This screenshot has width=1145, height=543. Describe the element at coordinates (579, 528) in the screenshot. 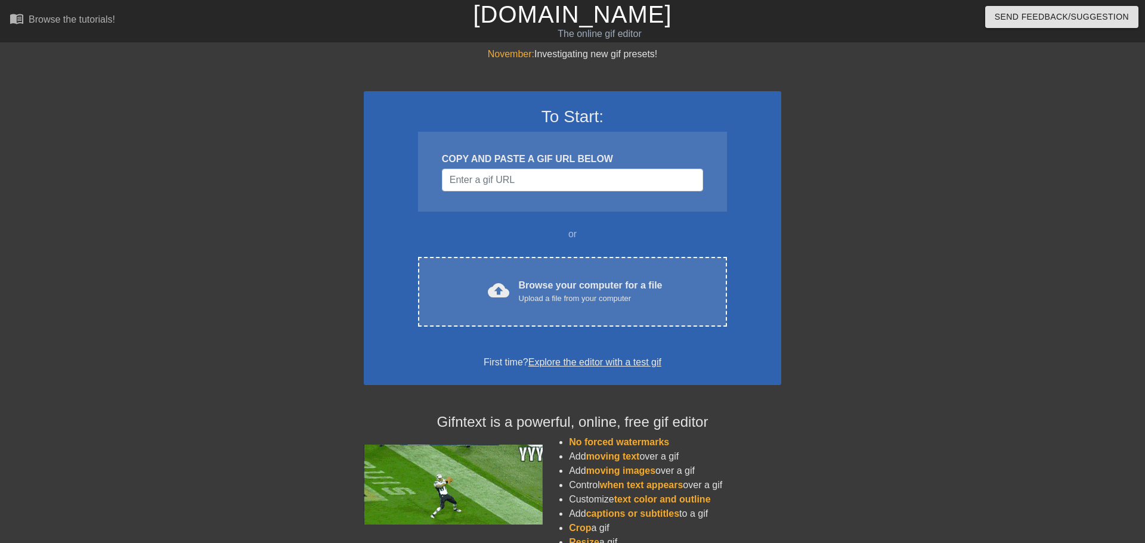

I see `span: Crop` at that location.